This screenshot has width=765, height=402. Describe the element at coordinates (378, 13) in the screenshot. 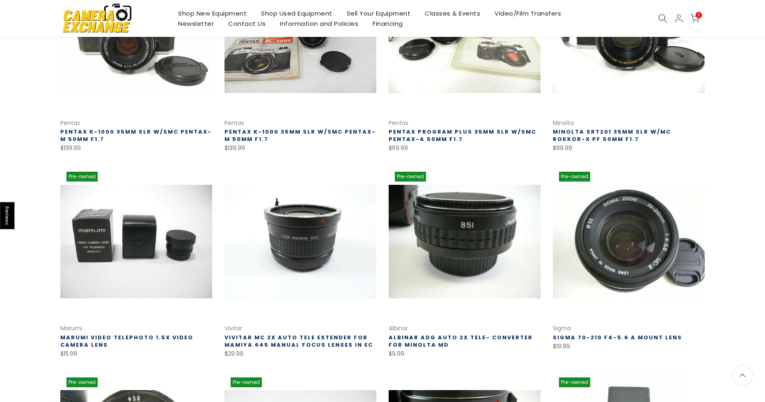

I see `a: Sell Your Equipment` at that location.